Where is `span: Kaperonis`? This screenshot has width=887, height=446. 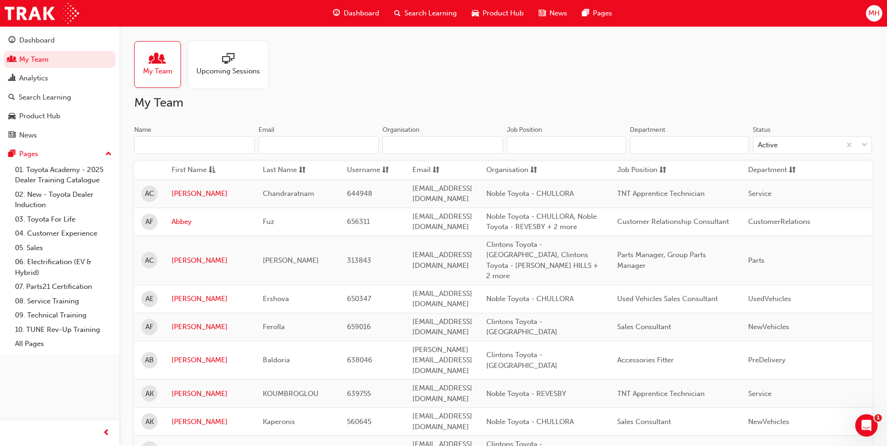 span: Kaperonis is located at coordinates (279, 422).